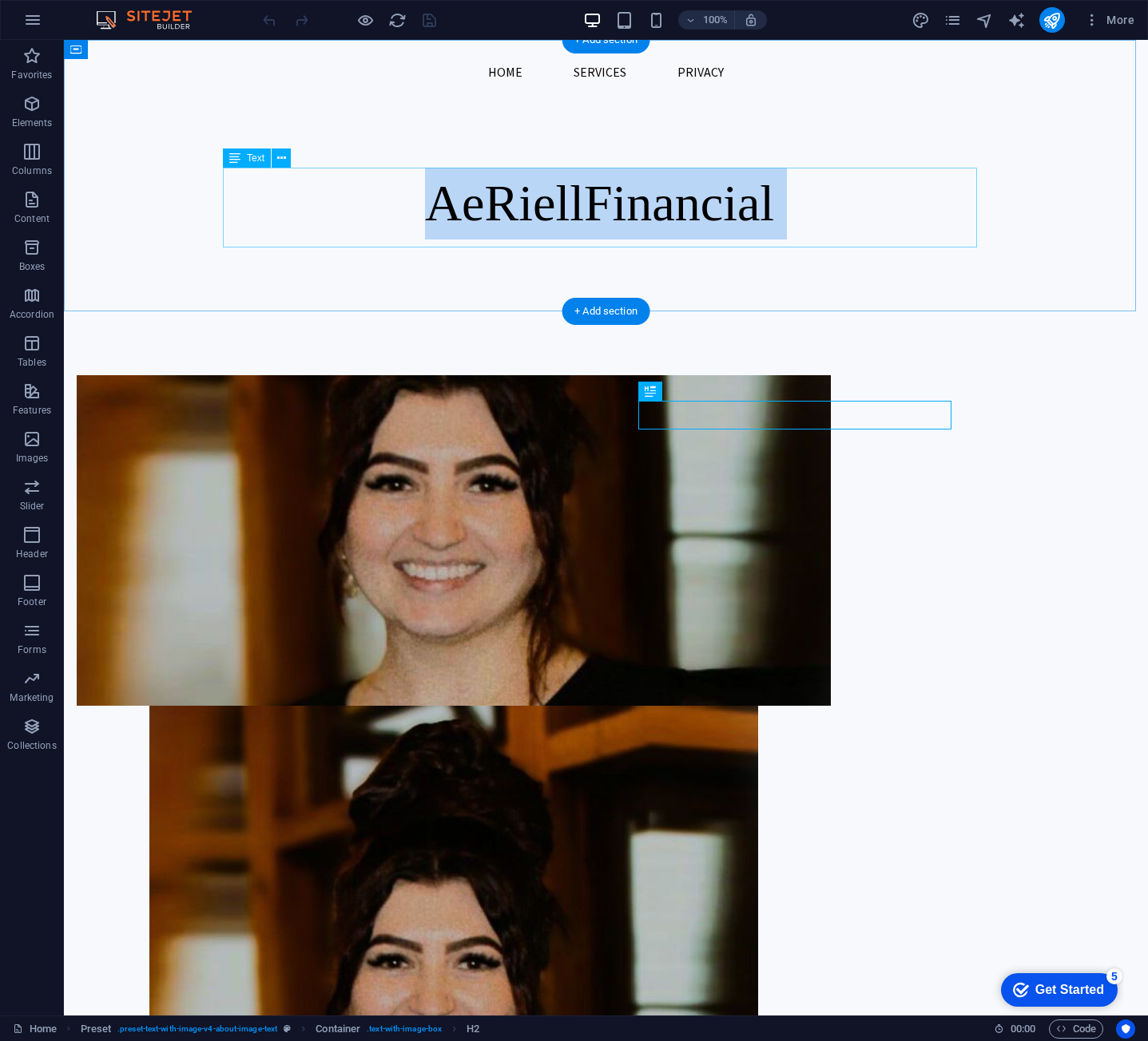  I want to click on button: text_generator, so click(1017, 20).